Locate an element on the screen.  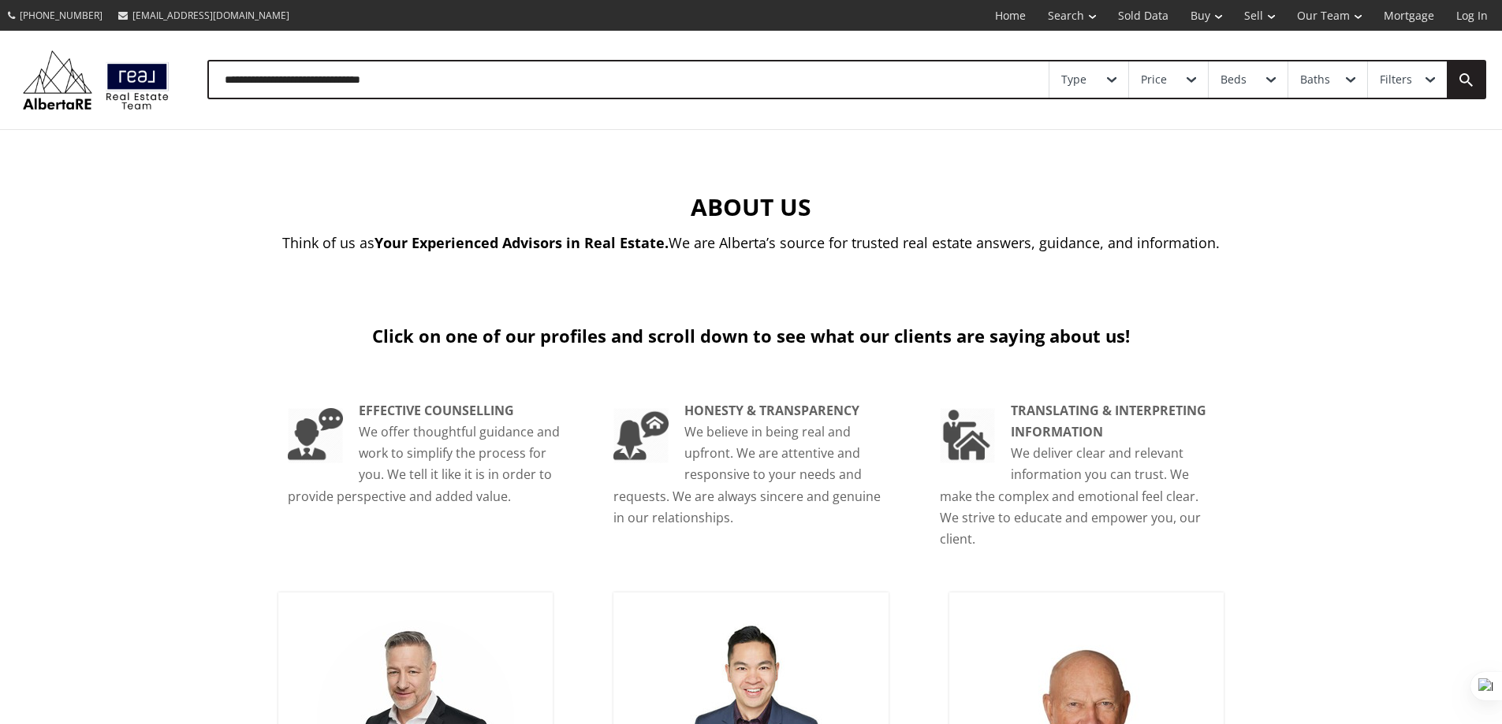
h4: Think of us as is located at coordinates (751, 247).